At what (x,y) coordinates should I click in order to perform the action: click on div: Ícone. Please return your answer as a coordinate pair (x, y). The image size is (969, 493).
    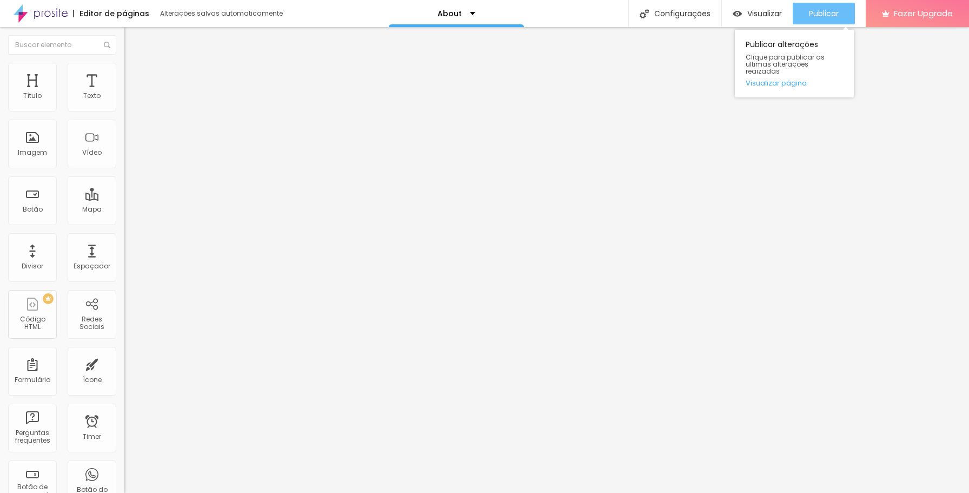
    Looking at the image, I should click on (92, 380).